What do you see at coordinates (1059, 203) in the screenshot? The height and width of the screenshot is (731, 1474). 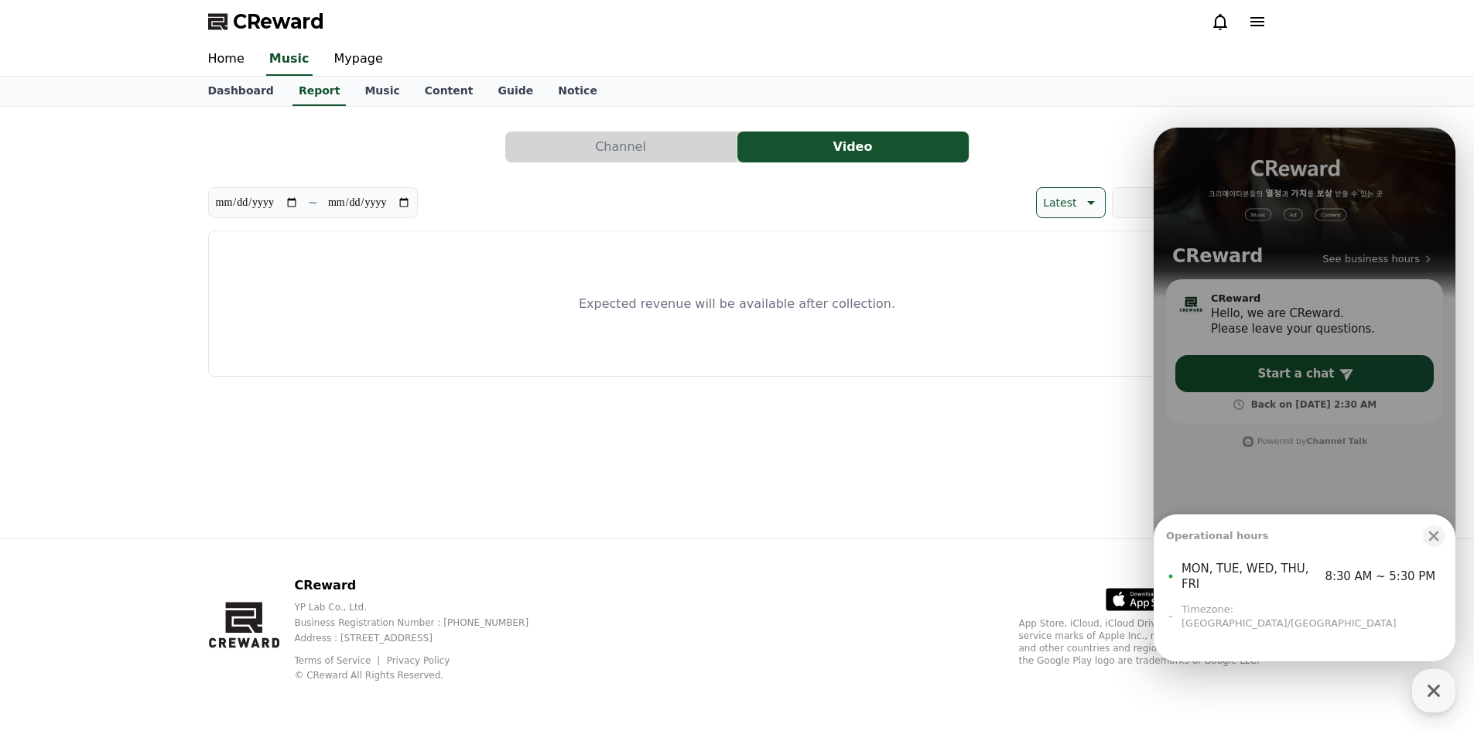 I see `p: Latest` at bounding box center [1059, 203].